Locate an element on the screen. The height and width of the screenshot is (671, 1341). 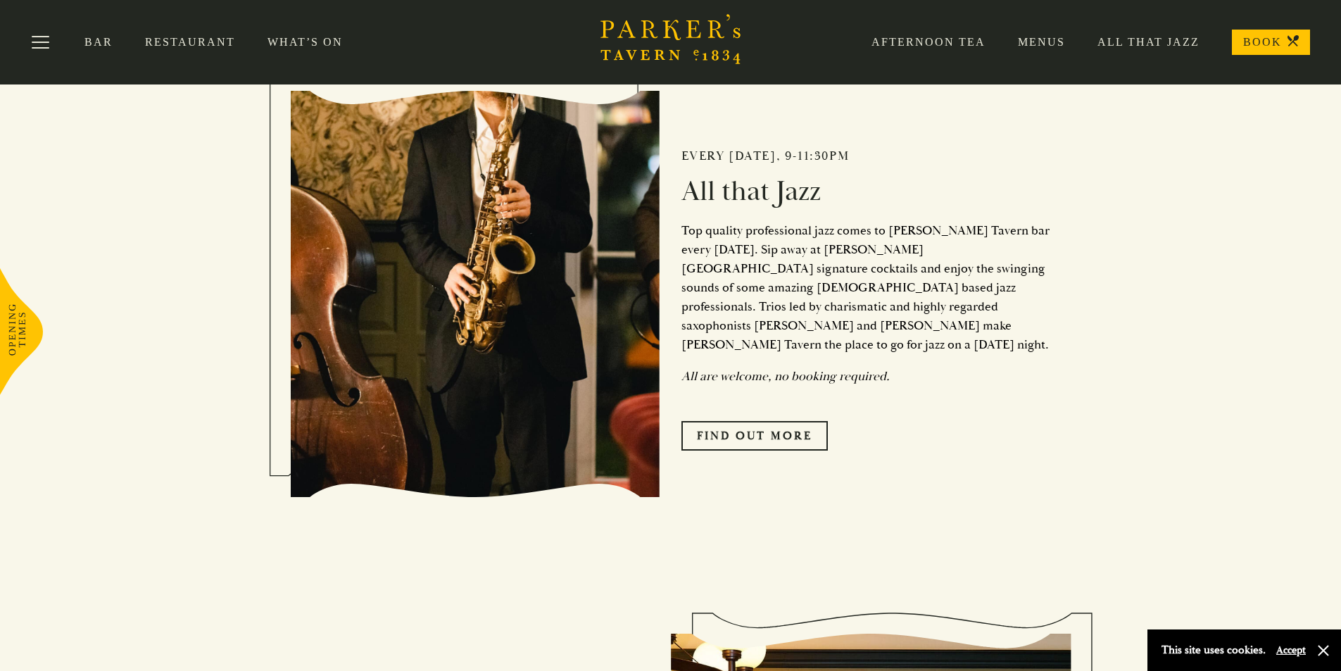
button: Accept is located at coordinates (1291, 650).